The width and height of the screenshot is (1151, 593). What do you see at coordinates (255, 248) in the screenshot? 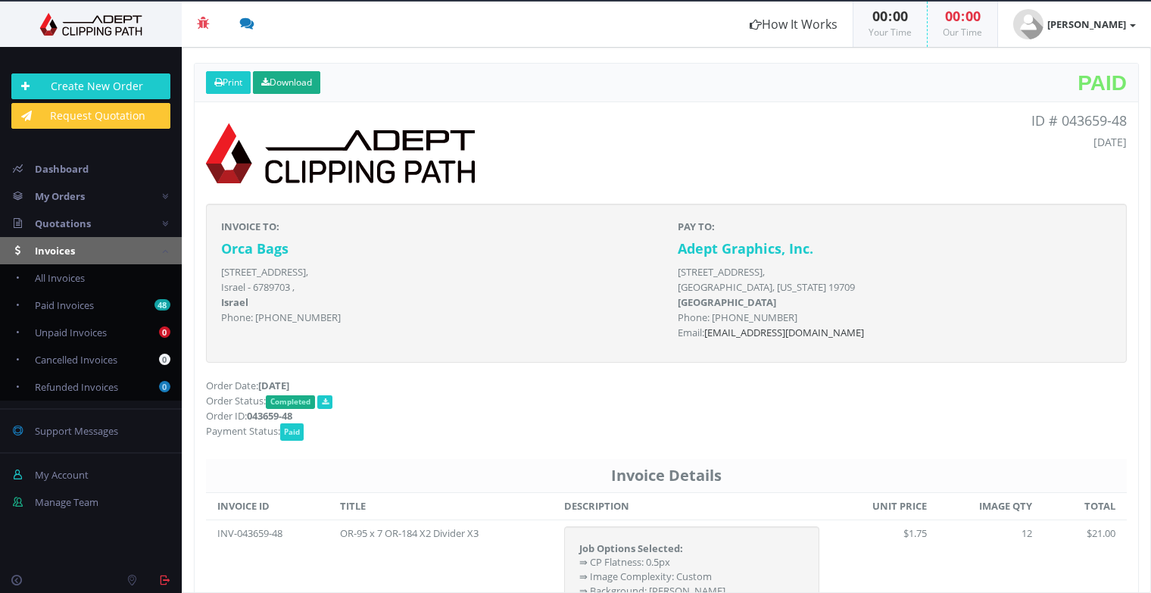
I see `strong: Orca Bags` at bounding box center [255, 248].